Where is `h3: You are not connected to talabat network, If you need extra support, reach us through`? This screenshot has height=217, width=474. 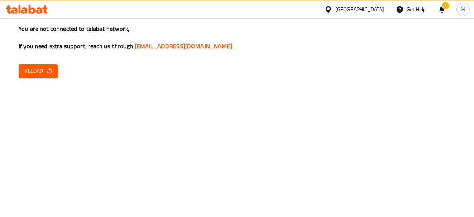
h3: You are not connected to talabat network, If you need extra support, reach us through is located at coordinates (237, 37).